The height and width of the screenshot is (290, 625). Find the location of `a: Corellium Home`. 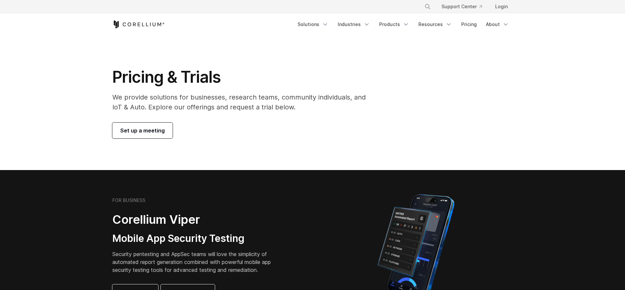

a: Corellium Home is located at coordinates (138, 24).